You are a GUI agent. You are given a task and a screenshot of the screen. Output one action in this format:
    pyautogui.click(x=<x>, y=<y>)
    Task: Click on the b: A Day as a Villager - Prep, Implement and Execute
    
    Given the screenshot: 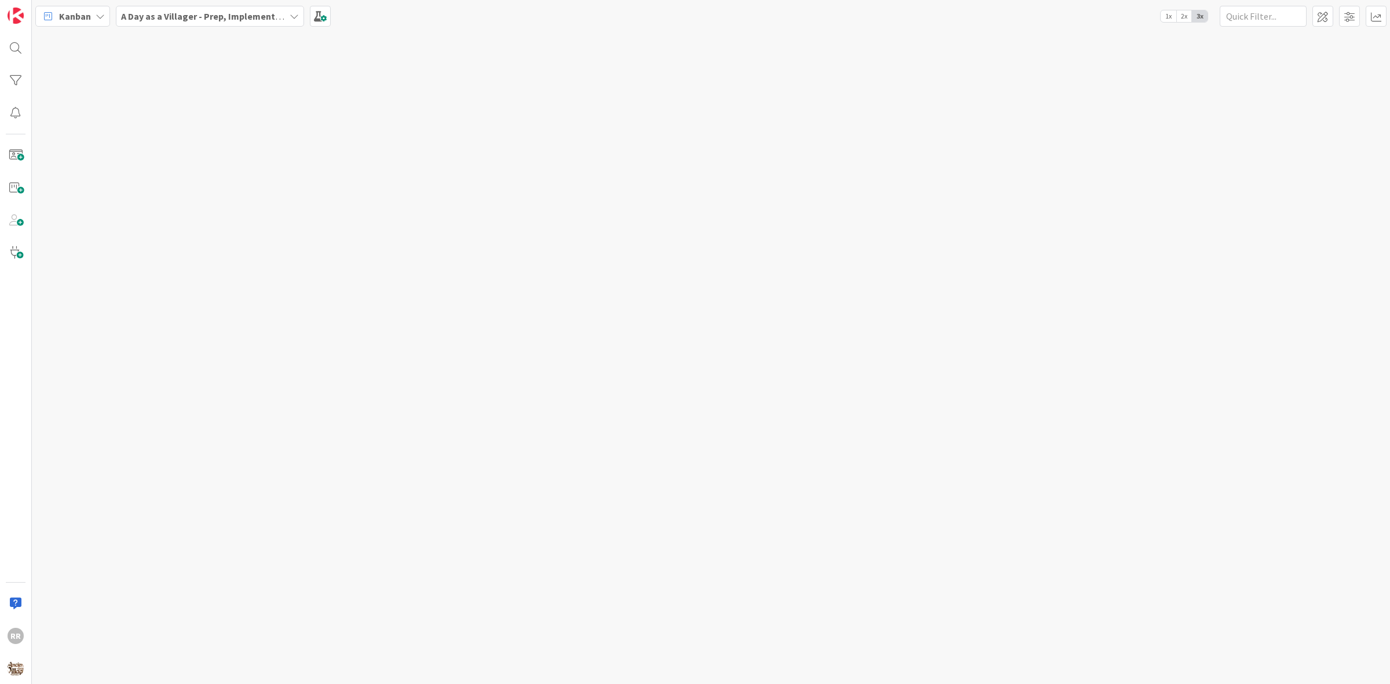 What is the action you would take?
    pyautogui.click(x=224, y=16)
    